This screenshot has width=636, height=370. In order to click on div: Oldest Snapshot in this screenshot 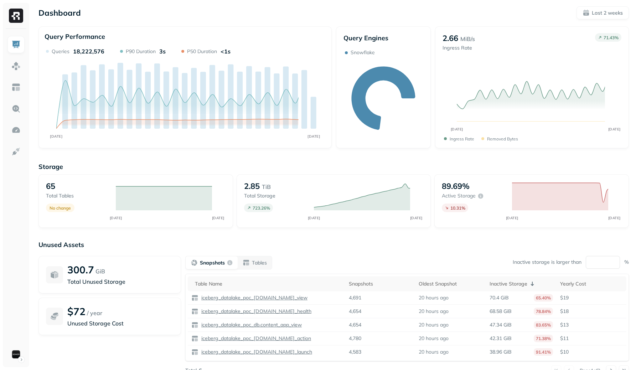, I will do `click(451, 284)`.